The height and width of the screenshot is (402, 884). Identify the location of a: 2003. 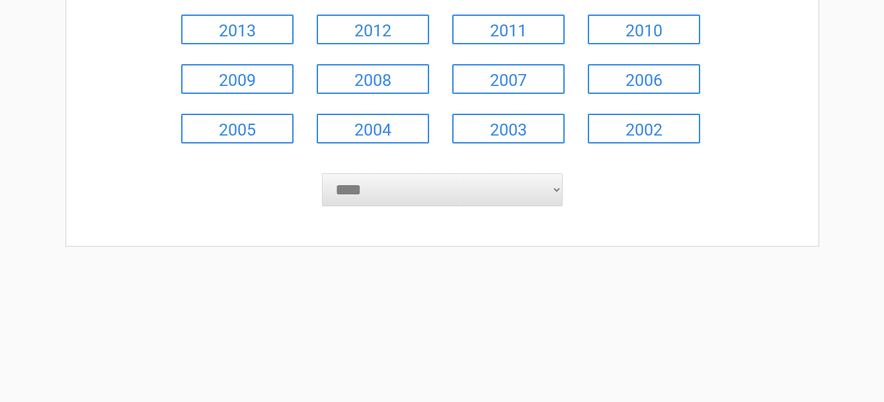
(508, 128).